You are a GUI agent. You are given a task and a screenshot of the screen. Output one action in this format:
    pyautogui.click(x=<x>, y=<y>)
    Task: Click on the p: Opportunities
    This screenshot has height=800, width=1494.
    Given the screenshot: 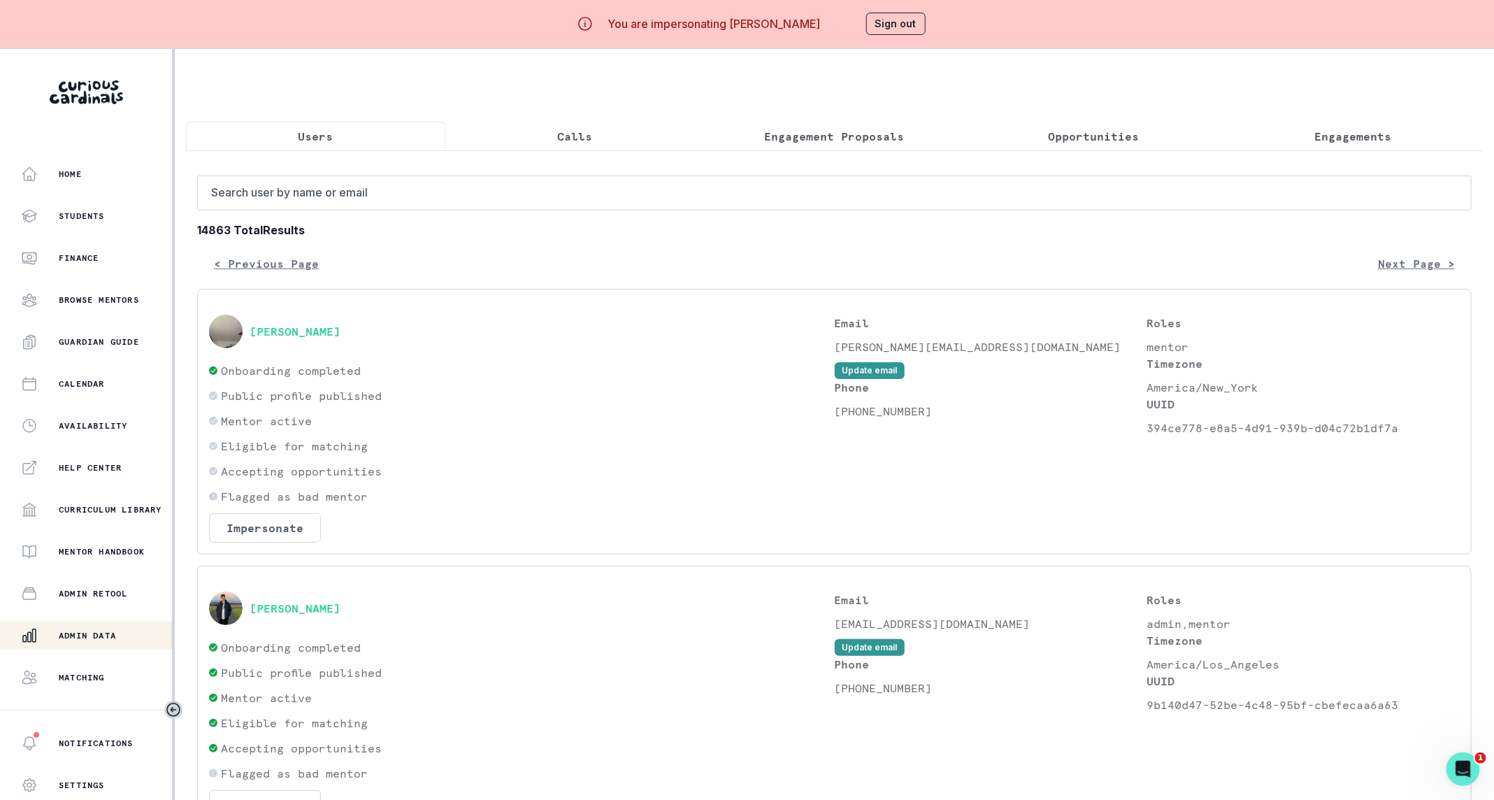 What is the action you would take?
    pyautogui.click(x=1094, y=136)
    